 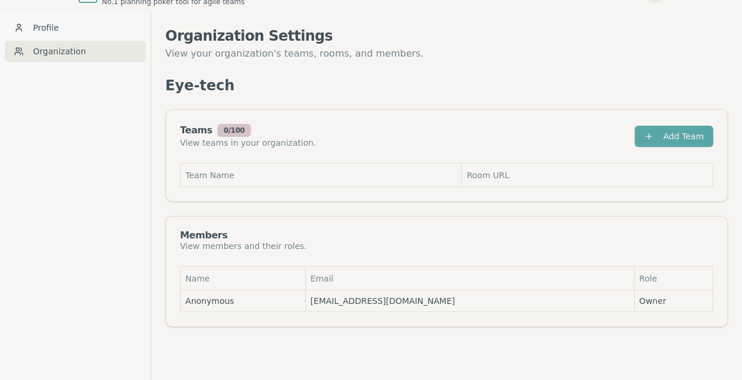 I want to click on th: Team Name, so click(x=321, y=175).